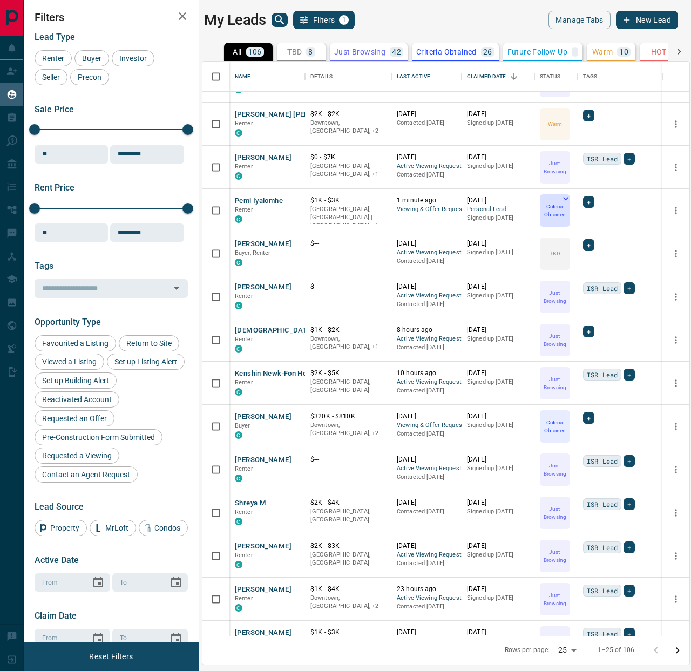 The height and width of the screenshot is (671, 691). What do you see at coordinates (426, 589) in the screenshot?
I see `p: 23 hours ago` at bounding box center [426, 589].